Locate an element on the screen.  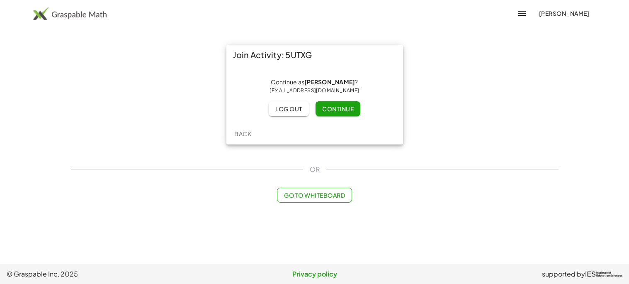
span: Institute of Education Sciences is located at coordinates (609, 274).